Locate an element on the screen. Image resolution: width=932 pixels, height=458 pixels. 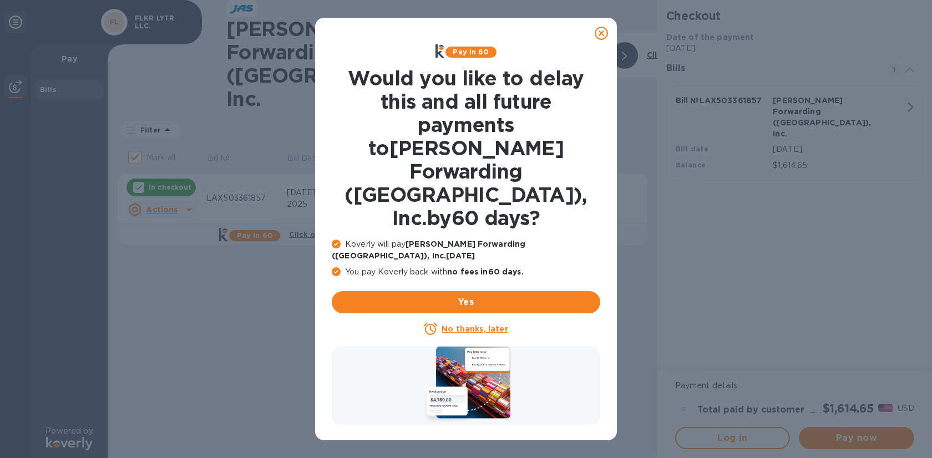
p: You pay Koverly back with is located at coordinates (466, 272).